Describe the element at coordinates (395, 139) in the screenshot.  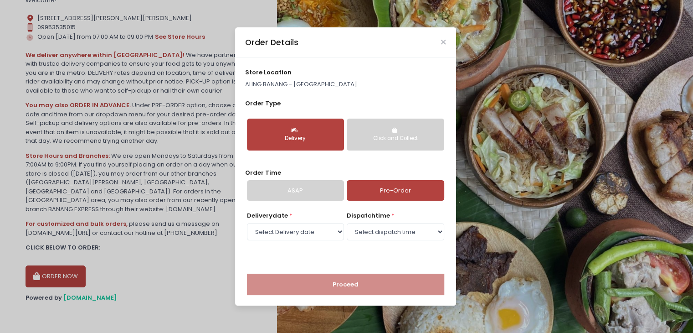
I see `div: Click and Collect` at that location.